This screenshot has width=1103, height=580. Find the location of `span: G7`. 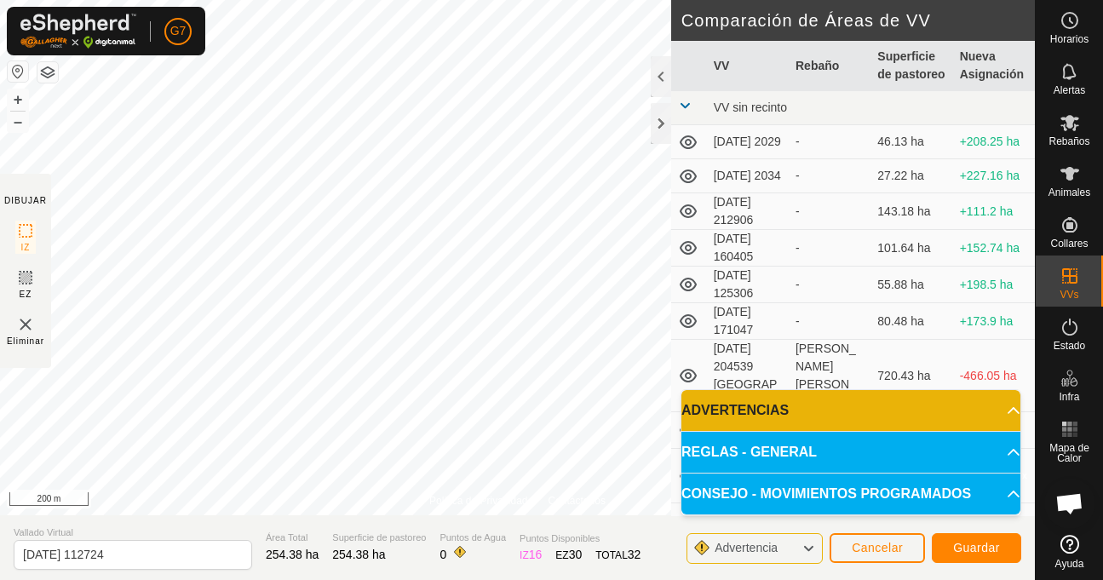

span: G7 is located at coordinates (178, 31).